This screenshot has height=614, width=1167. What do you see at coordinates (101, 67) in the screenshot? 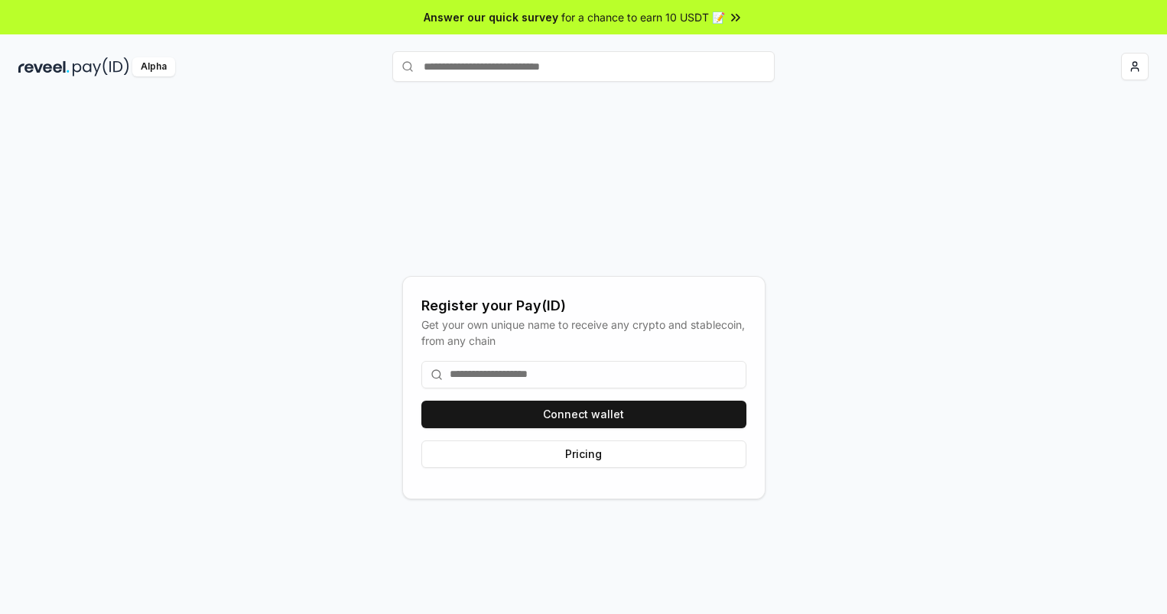
I see `img: pay_id` at bounding box center [101, 67].